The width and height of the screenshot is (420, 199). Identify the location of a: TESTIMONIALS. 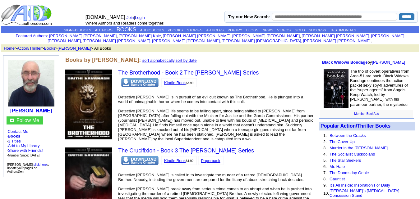
(343, 30).